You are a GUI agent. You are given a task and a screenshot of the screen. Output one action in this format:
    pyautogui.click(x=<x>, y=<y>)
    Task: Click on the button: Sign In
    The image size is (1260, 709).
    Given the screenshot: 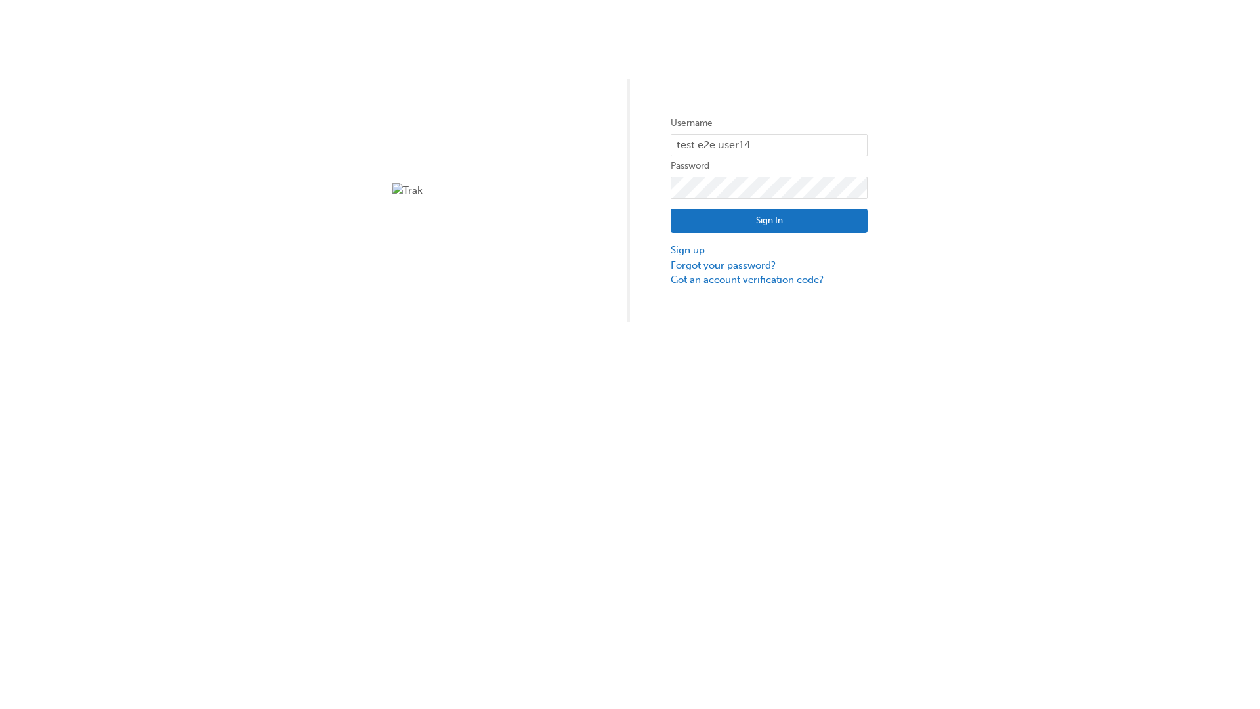 What is the action you would take?
    pyautogui.click(x=769, y=221)
    